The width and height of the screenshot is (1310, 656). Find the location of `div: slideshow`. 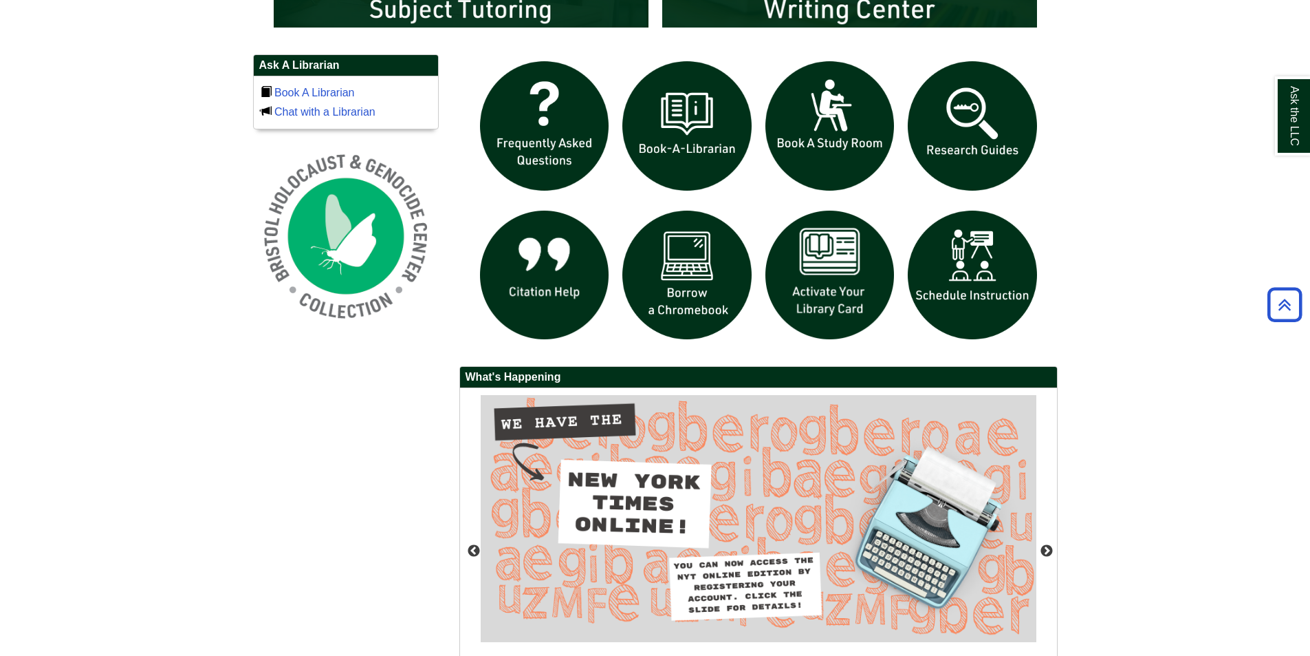

div: slideshow is located at coordinates (759, 203).